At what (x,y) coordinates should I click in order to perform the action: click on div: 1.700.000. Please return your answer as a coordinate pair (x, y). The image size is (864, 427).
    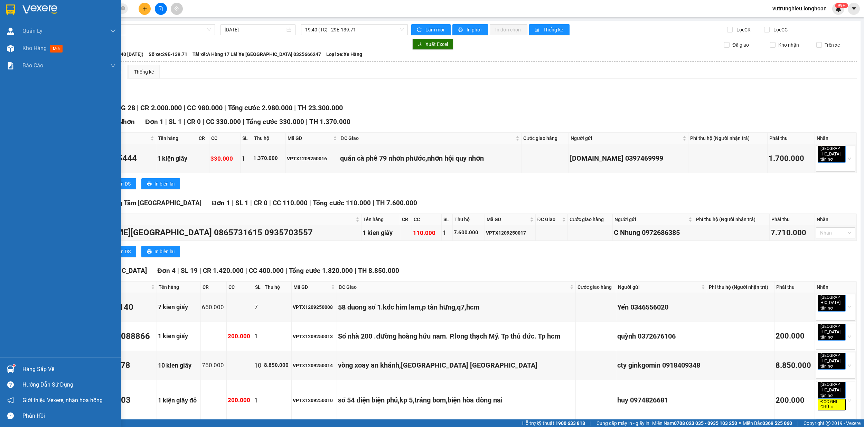
    Looking at the image, I should click on (791, 159).